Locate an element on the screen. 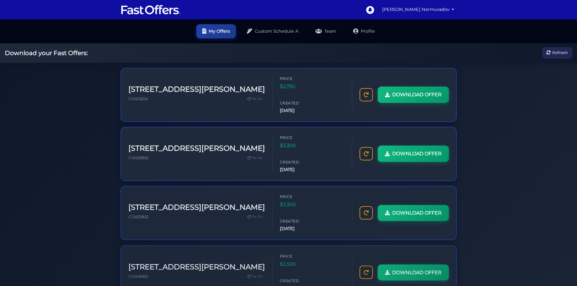 The image size is (577, 286). h2: Download your Fast Offers: is located at coordinates (46, 53).